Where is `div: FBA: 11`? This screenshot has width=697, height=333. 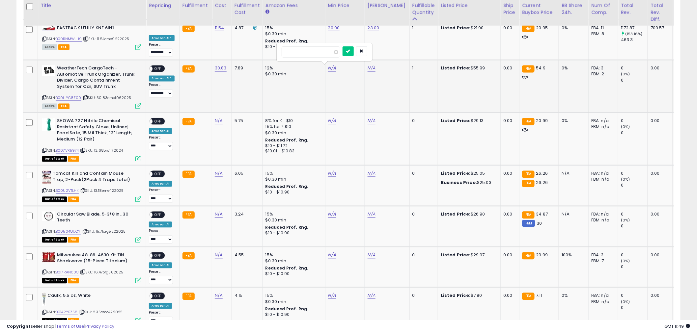
div: FBA: 11 is located at coordinates (602, 28).